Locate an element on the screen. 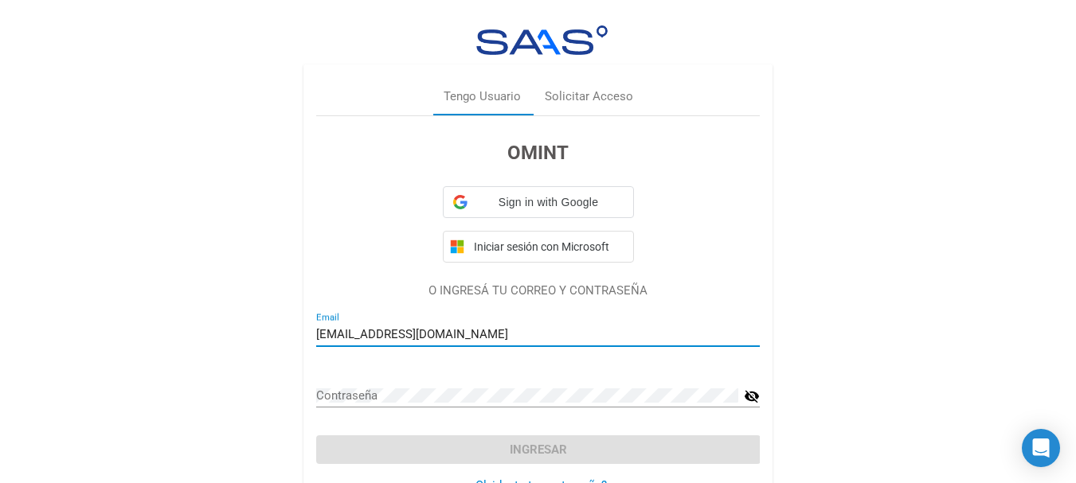 The height and width of the screenshot is (483, 1076). span: Sign in with Google is located at coordinates (549, 202).